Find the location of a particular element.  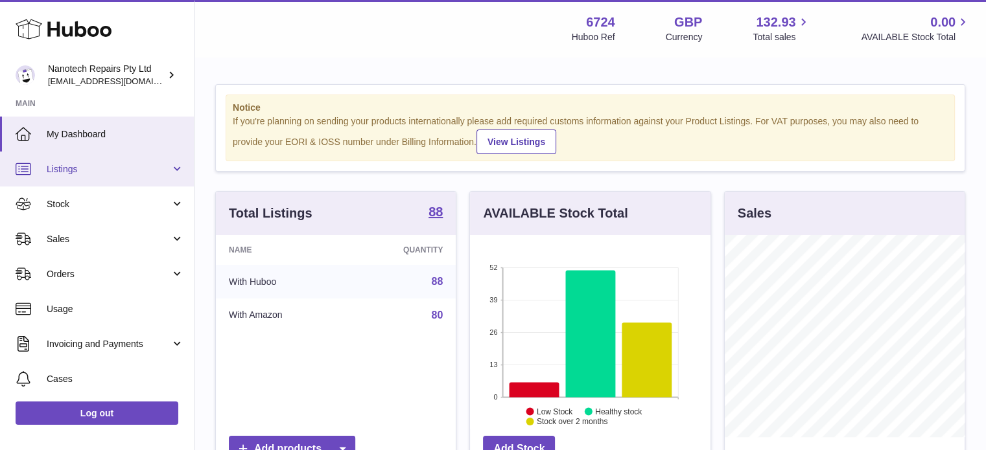

span: 0.00 is located at coordinates (942, 22).